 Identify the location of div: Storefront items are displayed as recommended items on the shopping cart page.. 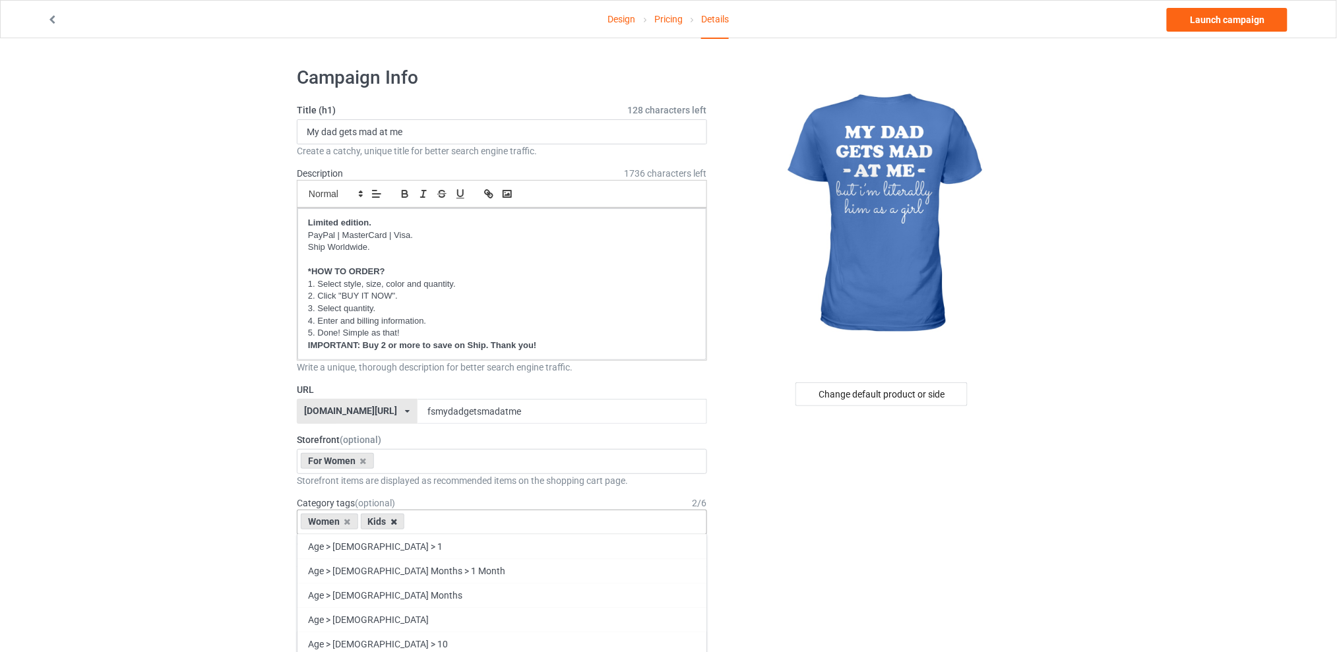
(502, 481).